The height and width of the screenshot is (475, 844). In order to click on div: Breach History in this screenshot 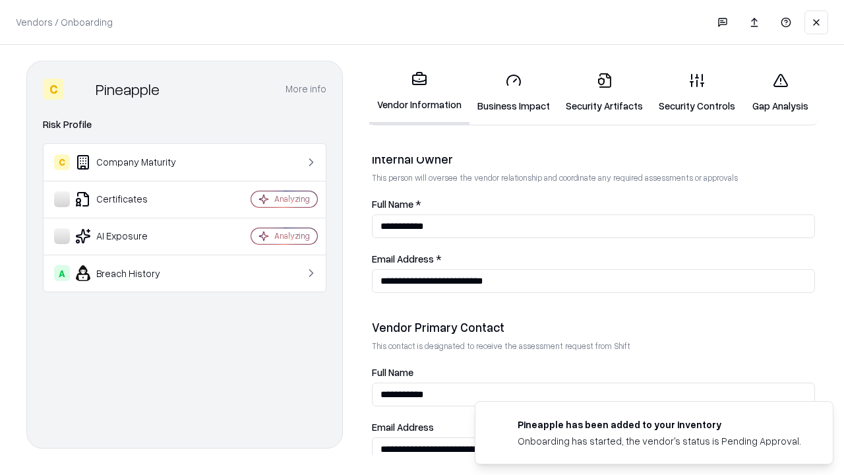, I will do `click(133, 273)`.